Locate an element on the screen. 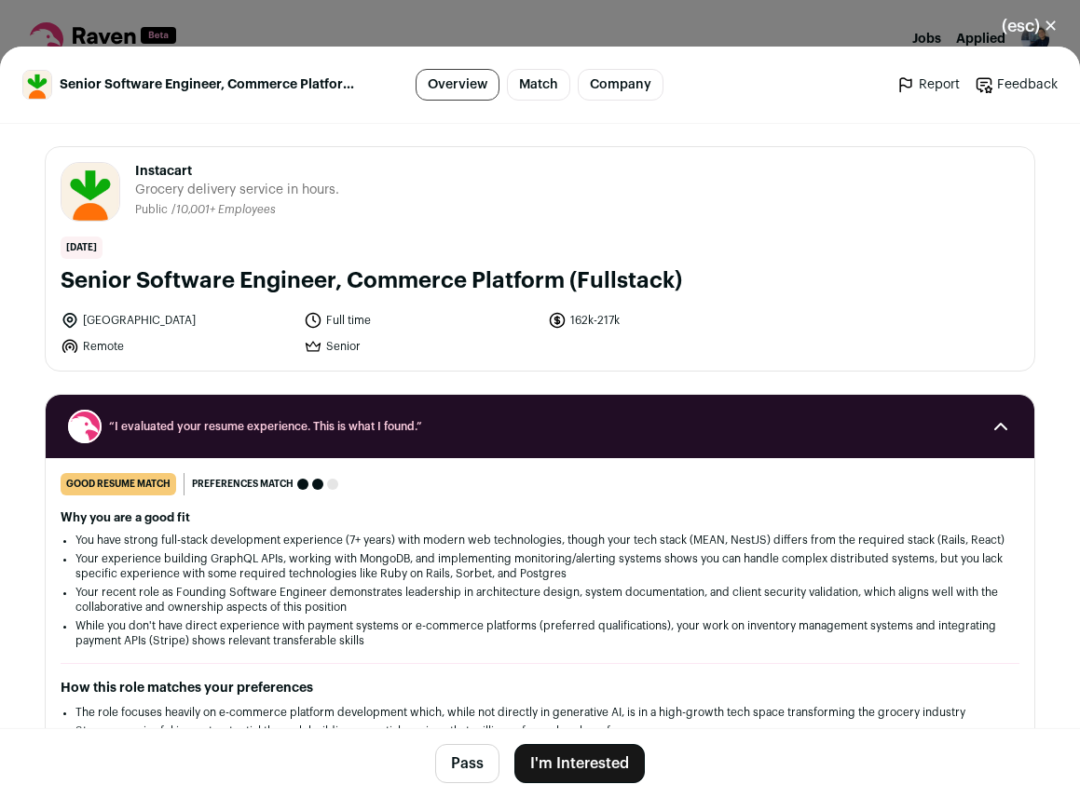 The width and height of the screenshot is (1080, 798). span: Preferences match is located at coordinates (242, 484).